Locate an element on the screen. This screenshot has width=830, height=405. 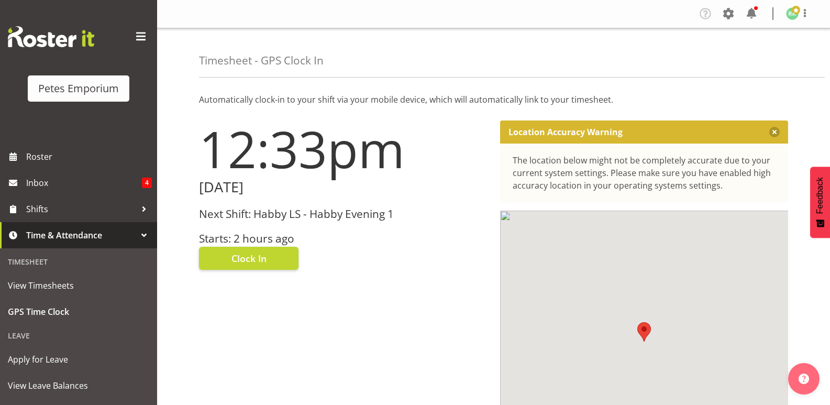
span: 4 is located at coordinates (147, 183).